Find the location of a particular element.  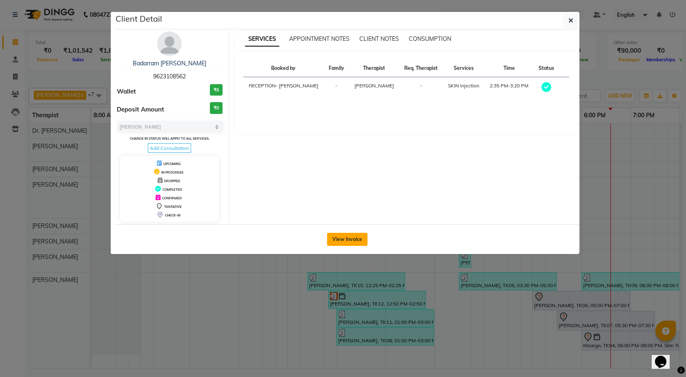

span: Deposit Amount is located at coordinates (140, 109).